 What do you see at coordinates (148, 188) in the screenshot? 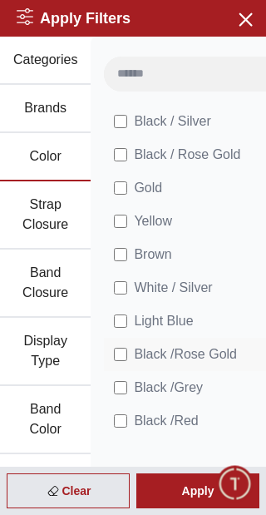
I see `span: Gold` at bounding box center [148, 188].